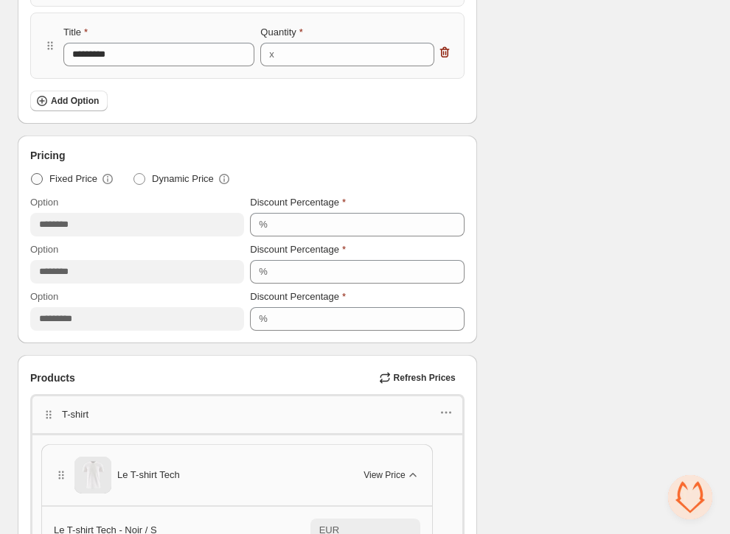  What do you see at coordinates (384, 476) in the screenshot?
I see `span: View Price` at bounding box center [384, 476].